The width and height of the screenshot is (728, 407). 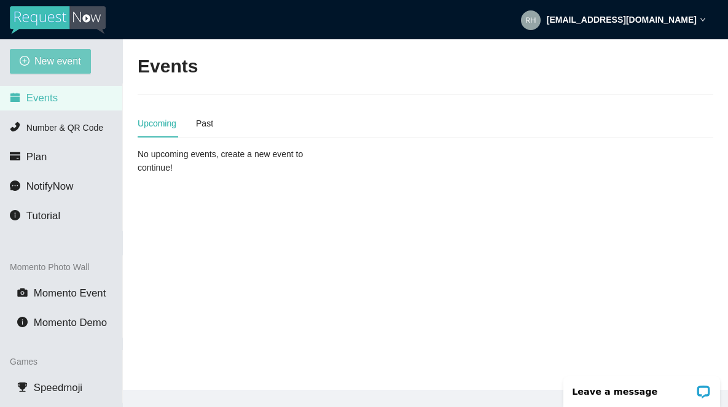 What do you see at coordinates (70, 323) in the screenshot?
I see `span: Momento Demo` at bounding box center [70, 323].